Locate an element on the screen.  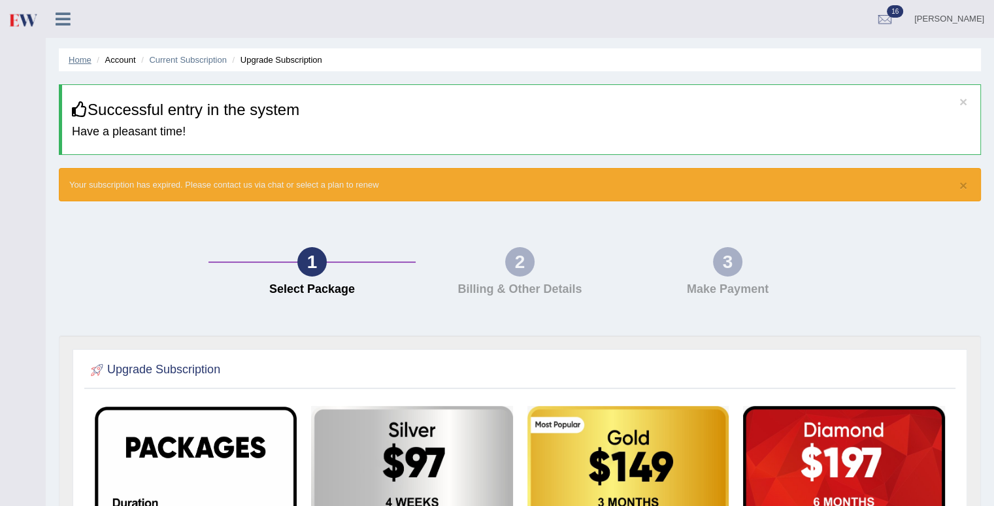
h4: Make Payment is located at coordinates (727, 290).